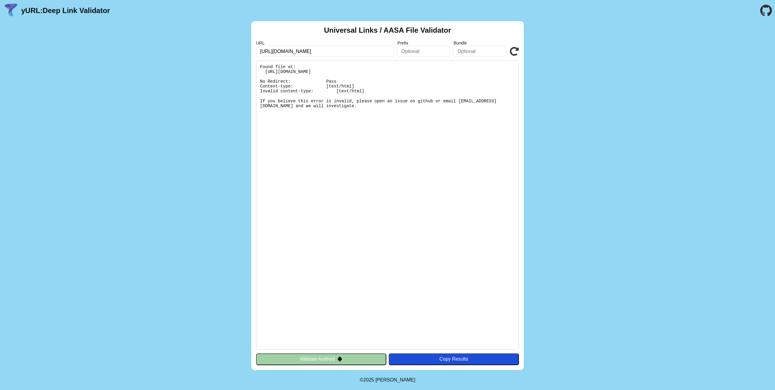  Describe the element at coordinates (11, 11) in the screenshot. I see `img: yURL Logo` at that location.